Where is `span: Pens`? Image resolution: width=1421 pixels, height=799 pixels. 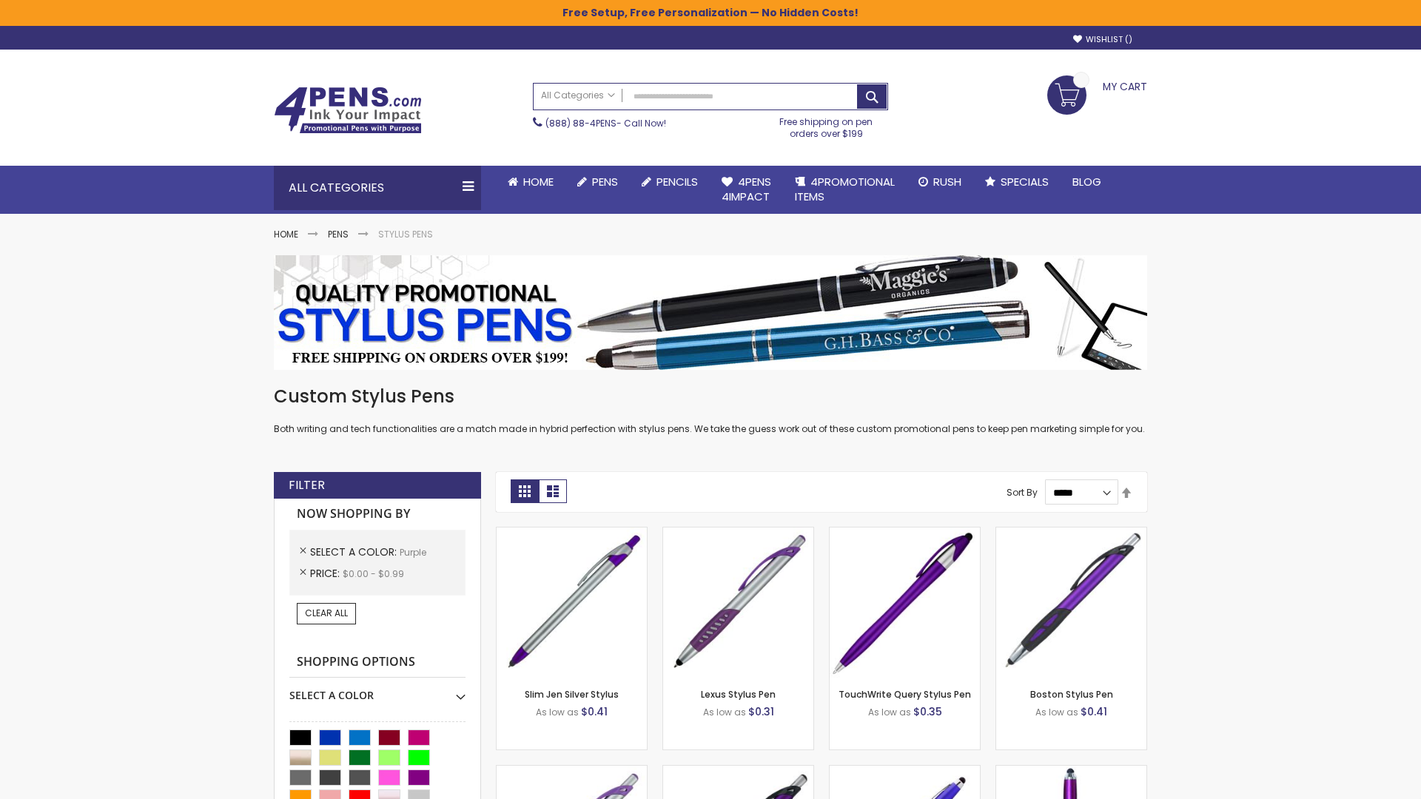 span: Pens is located at coordinates (605, 181).